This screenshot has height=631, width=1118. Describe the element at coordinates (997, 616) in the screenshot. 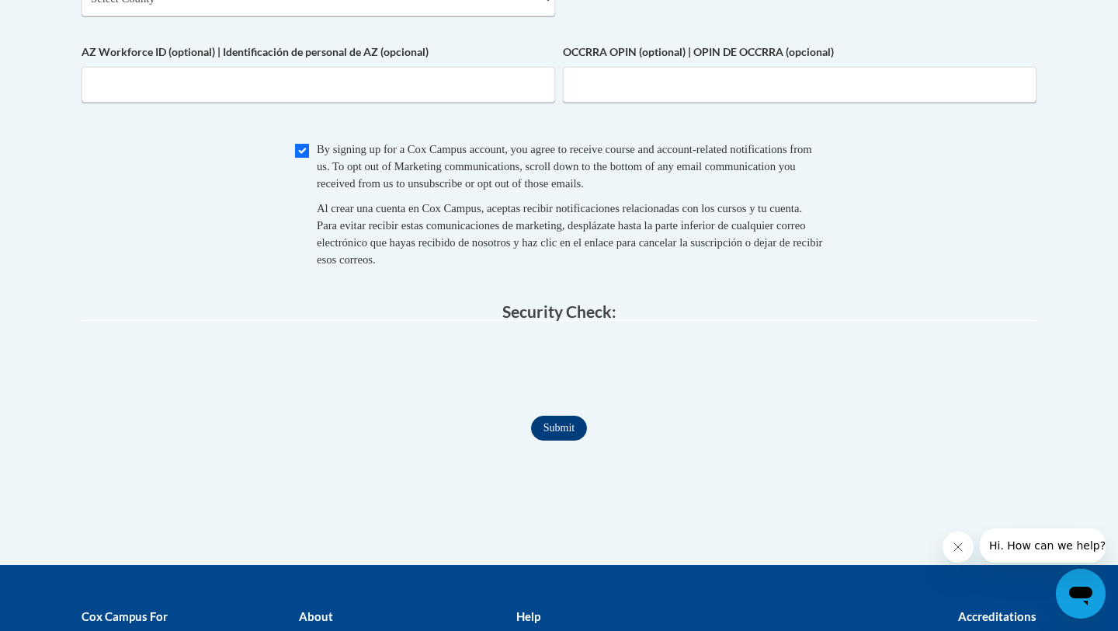

I see `b: Accreditations` at that location.